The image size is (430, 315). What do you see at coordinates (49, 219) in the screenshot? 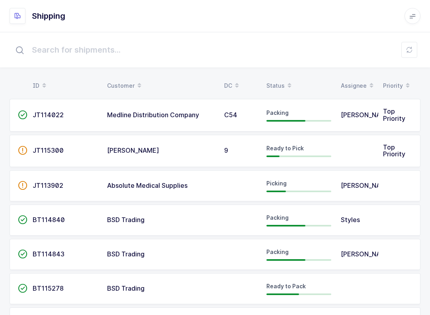
I see `span: BT114840` at bounding box center [49, 219].